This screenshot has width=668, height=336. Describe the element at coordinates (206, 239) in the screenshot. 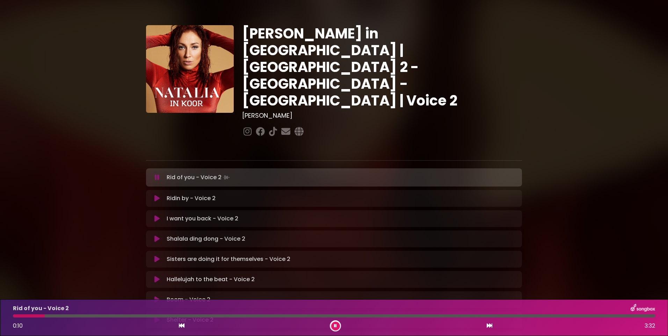

I see `p: Shalala ding dong - Voice 2` at that location.